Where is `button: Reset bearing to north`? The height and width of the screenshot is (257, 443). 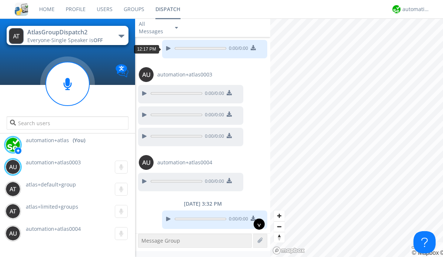
button: Reset bearing to north is located at coordinates (279, 237).